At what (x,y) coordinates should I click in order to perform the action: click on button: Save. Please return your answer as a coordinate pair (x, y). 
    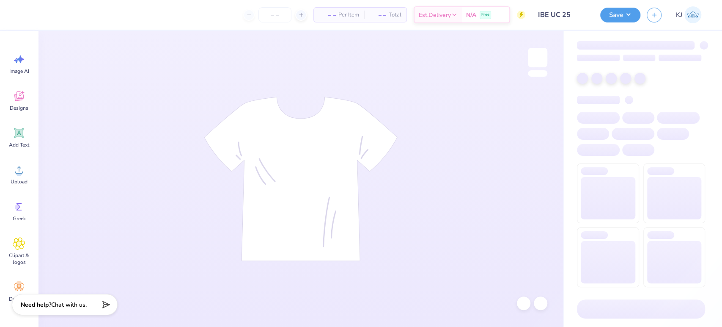
    Looking at the image, I should click on (620, 15).